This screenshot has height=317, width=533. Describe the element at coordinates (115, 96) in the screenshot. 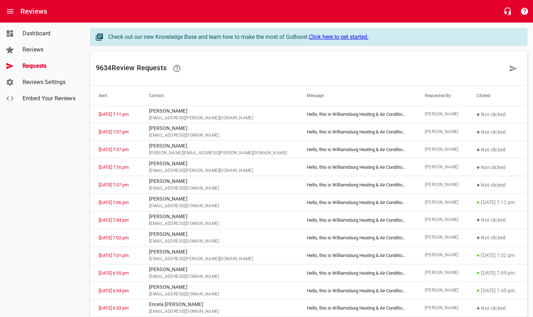

I see `th: Sent` at that location.